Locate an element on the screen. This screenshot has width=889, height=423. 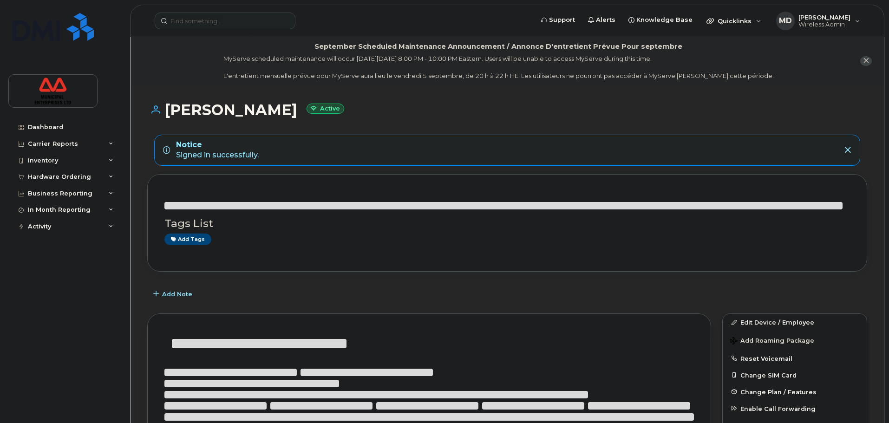
div: September Scheduled Maintenance Announcement / Annonce D'entretient Prévue Pour septembre is located at coordinates (499, 46).